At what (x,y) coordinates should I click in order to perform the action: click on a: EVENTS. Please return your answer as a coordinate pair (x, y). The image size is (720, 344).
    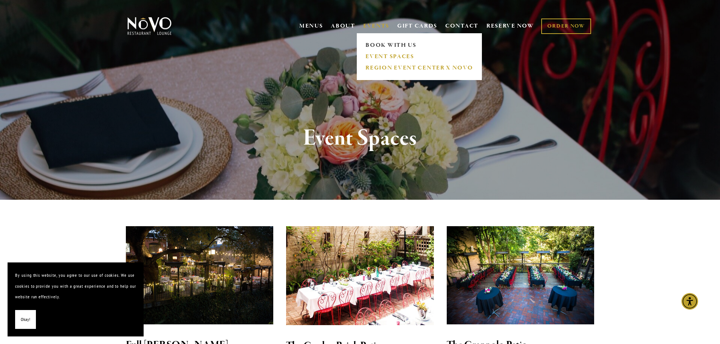
    Looking at the image, I should click on (376, 26).